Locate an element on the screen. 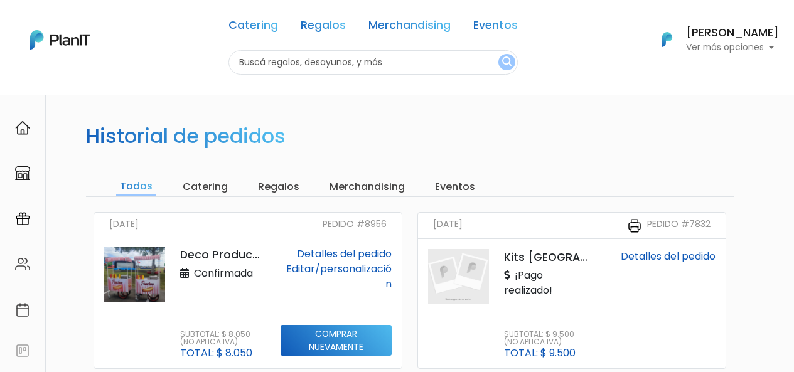 This screenshot has height=372, width=794. p: ¡Pago realizado! is located at coordinates (547, 283).